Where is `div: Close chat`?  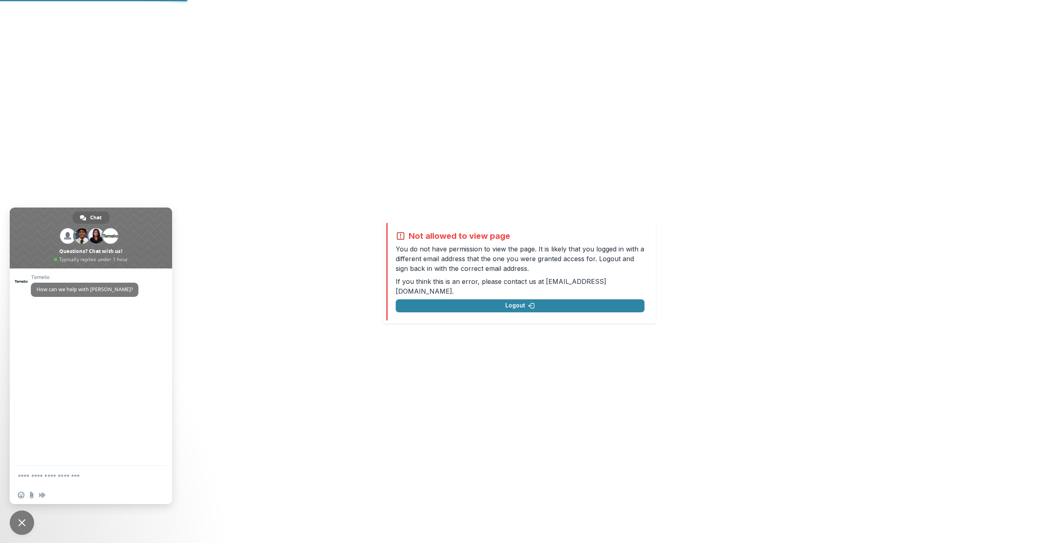 div: Close chat is located at coordinates (22, 522).